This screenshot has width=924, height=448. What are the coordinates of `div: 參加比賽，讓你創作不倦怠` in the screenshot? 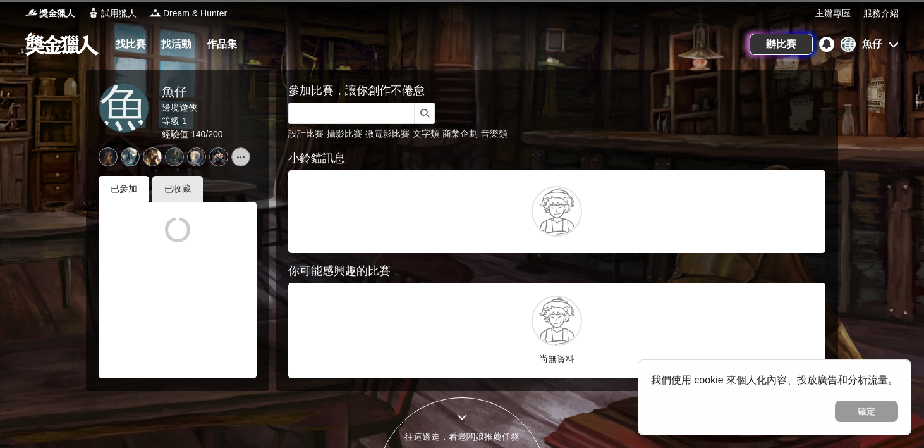 It's located at (557, 90).